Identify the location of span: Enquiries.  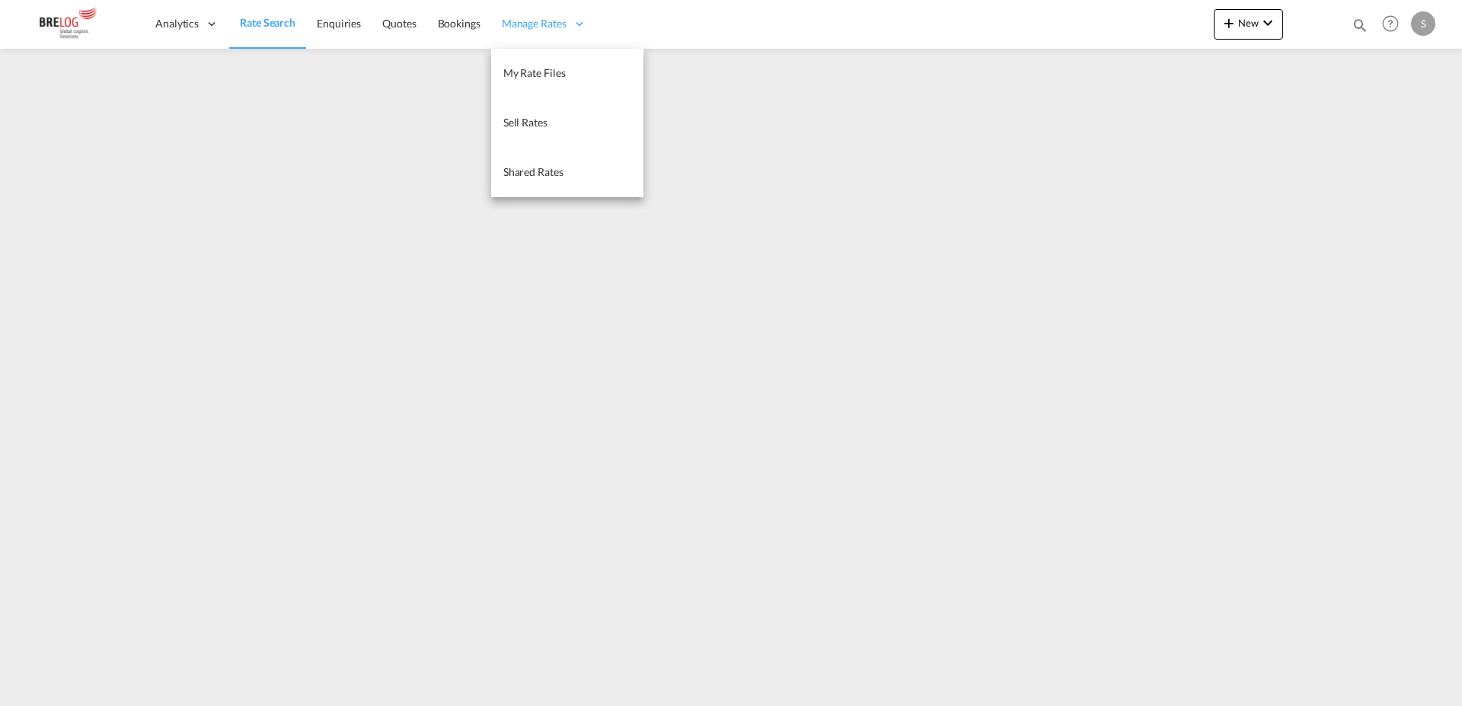
(339, 23).